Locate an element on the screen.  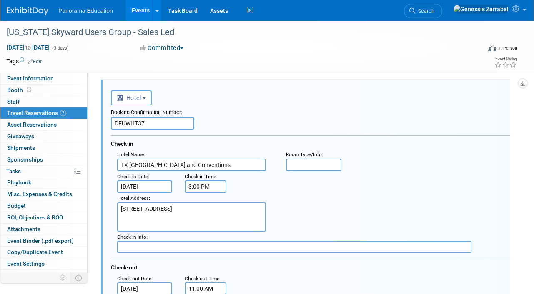
button: Committed is located at coordinates (162, 48).